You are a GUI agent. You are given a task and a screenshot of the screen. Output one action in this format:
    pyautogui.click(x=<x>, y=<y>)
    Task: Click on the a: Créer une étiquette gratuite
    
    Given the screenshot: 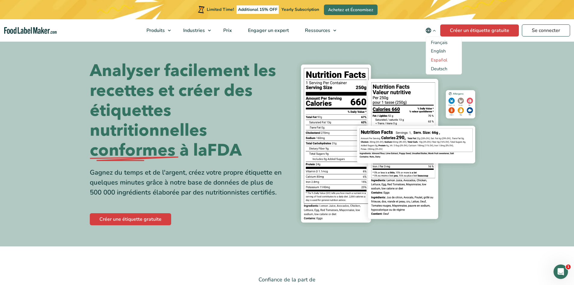 What is the action you would take?
    pyautogui.click(x=130, y=219)
    